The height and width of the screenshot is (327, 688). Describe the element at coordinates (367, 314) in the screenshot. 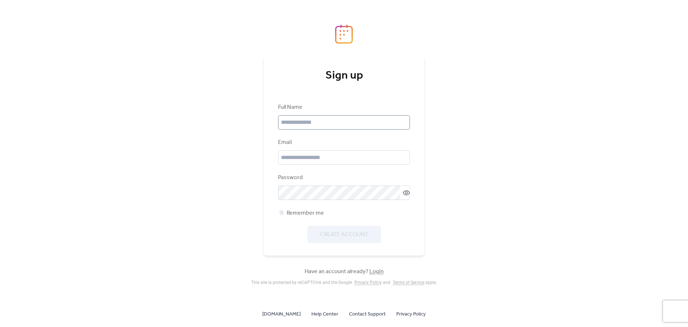

I see `span: Contact Support` at that location.